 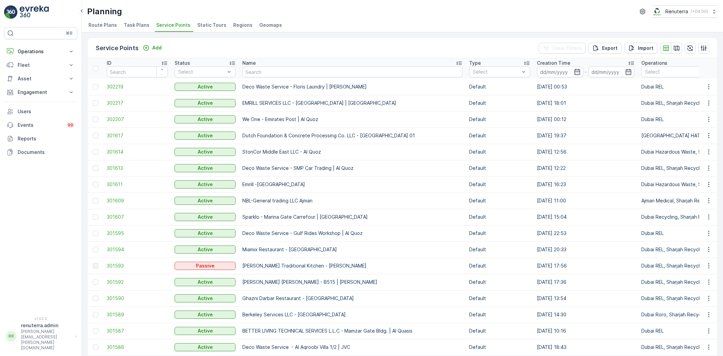 I want to click on a: 301611, so click(x=137, y=184).